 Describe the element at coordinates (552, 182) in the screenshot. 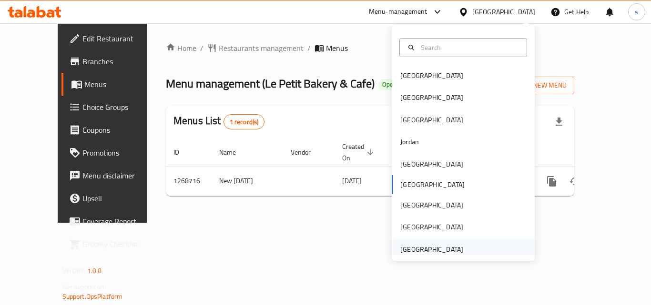

I see `button: more` at that location.